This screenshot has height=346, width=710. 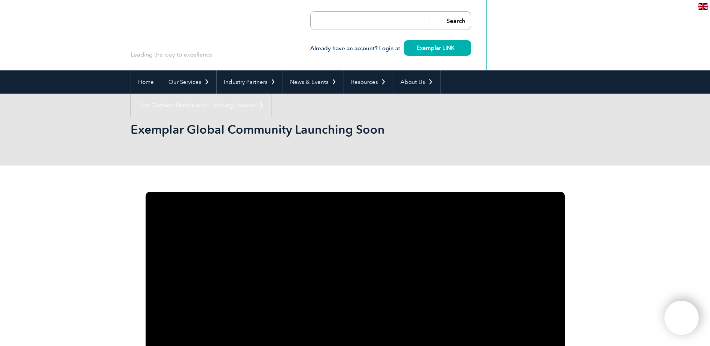 I want to click on img: svg+xml;nitro-empty-id=MzUxOjIzMg==-1;base64,PHN2ZyB2aWV3Qm94PSIwIDAgMTEgMTEiIHdpZHRoPSIxMSIgaGVp..., so click(x=456, y=48).